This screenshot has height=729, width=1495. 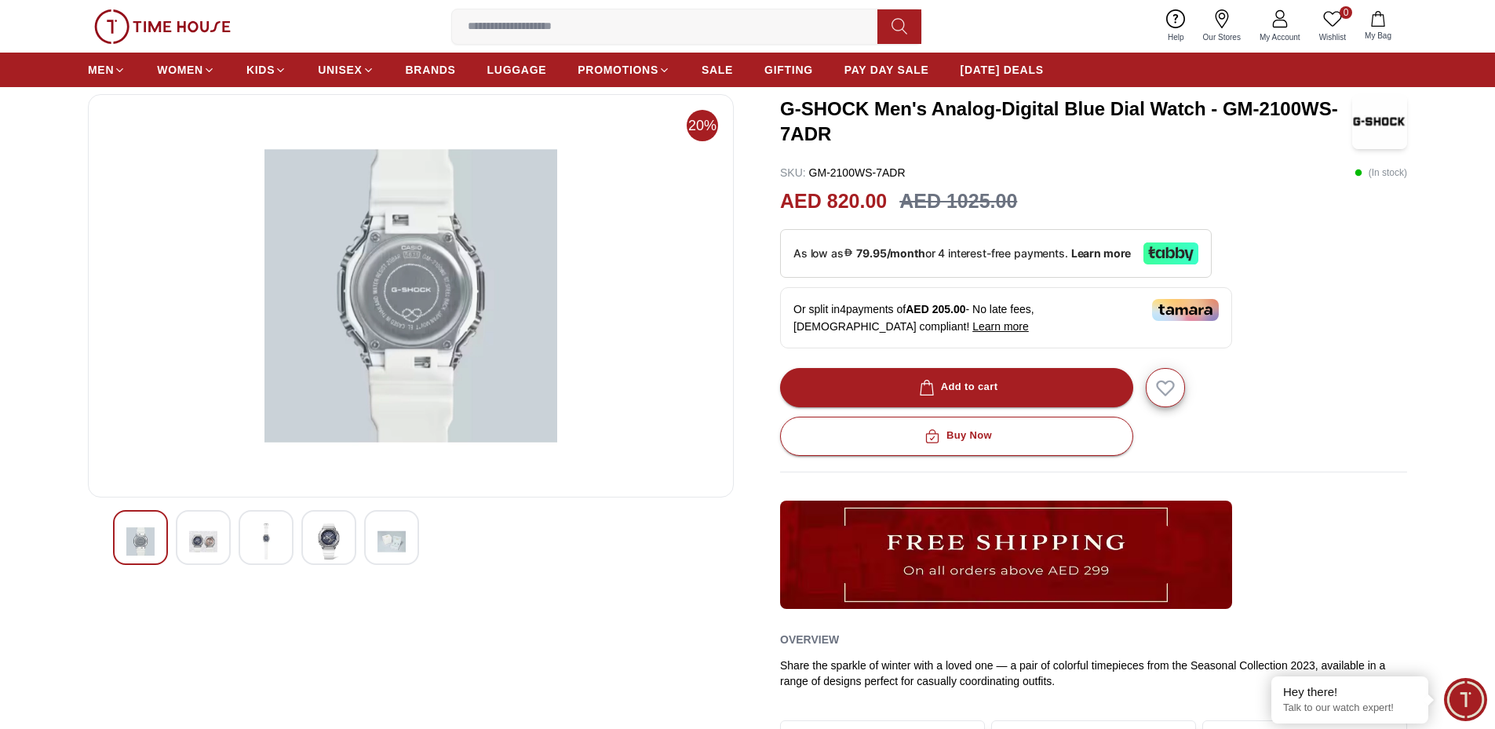 I want to click on span: PROMOTIONS, so click(x=617, y=70).